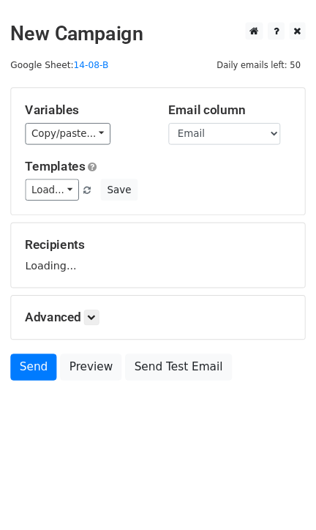  I want to click on h5: Advanced, so click(165, 320).